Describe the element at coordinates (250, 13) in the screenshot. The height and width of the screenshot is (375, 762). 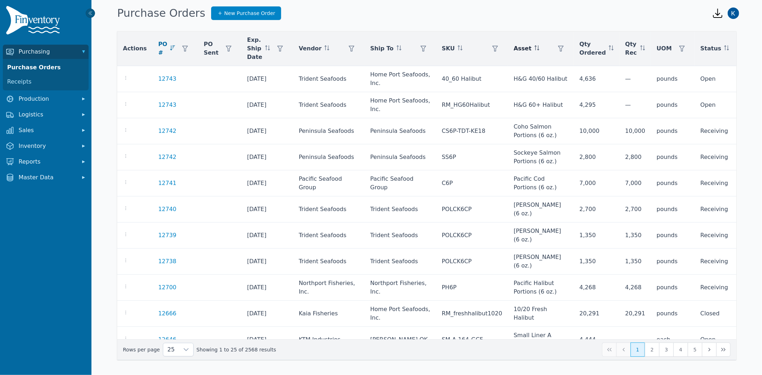
I see `span: New Purchase Order` at that location.